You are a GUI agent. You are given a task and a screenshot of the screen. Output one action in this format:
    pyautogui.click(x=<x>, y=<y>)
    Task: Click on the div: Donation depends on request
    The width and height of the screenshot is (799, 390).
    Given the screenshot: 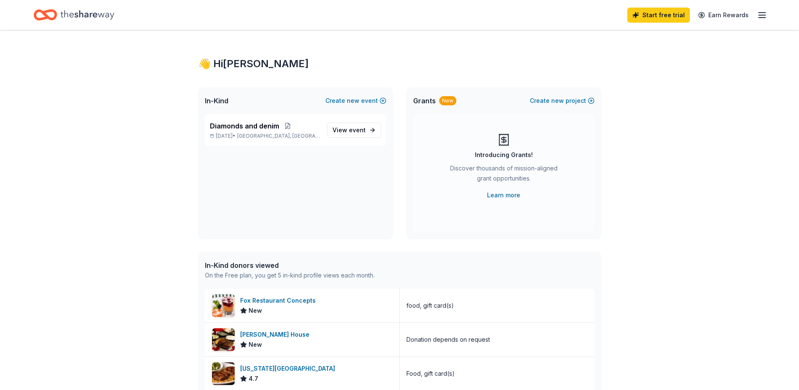 What is the action you would take?
    pyautogui.click(x=448, y=340)
    